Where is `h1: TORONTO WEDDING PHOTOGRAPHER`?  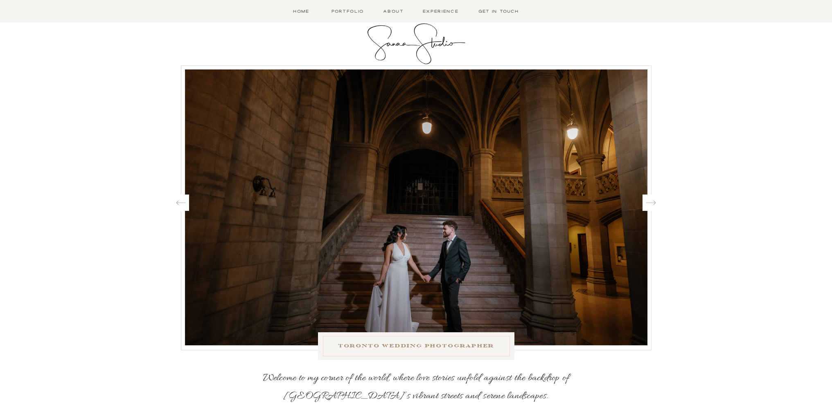
h1: TORONTO WEDDING PHOTOGRAPHER is located at coordinates (416, 347).